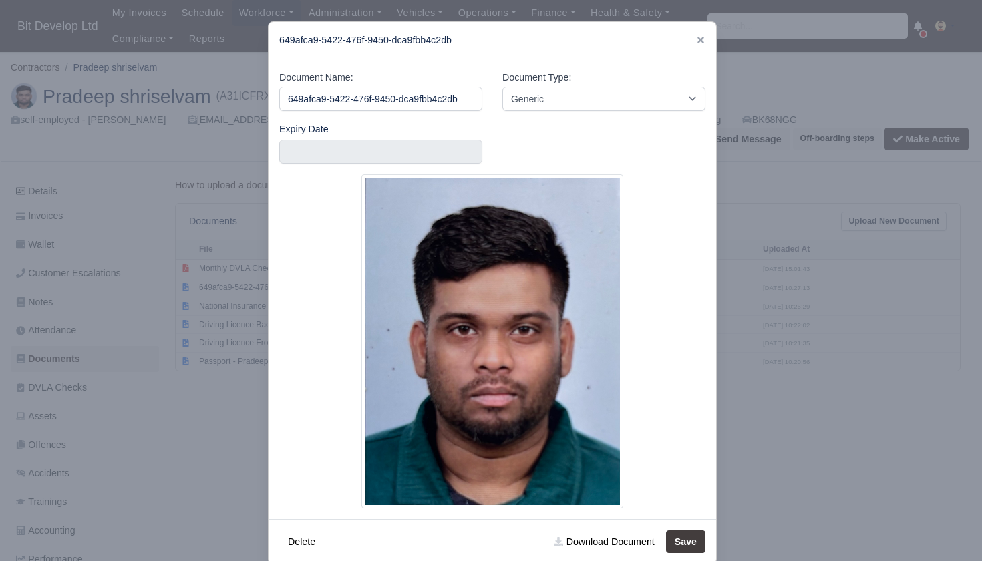 This screenshot has width=982, height=561. What do you see at coordinates (493, 41) in the screenshot?
I see `div: 649afca9-5422-476f-9450-dca9fbb4c2db` at bounding box center [493, 41].